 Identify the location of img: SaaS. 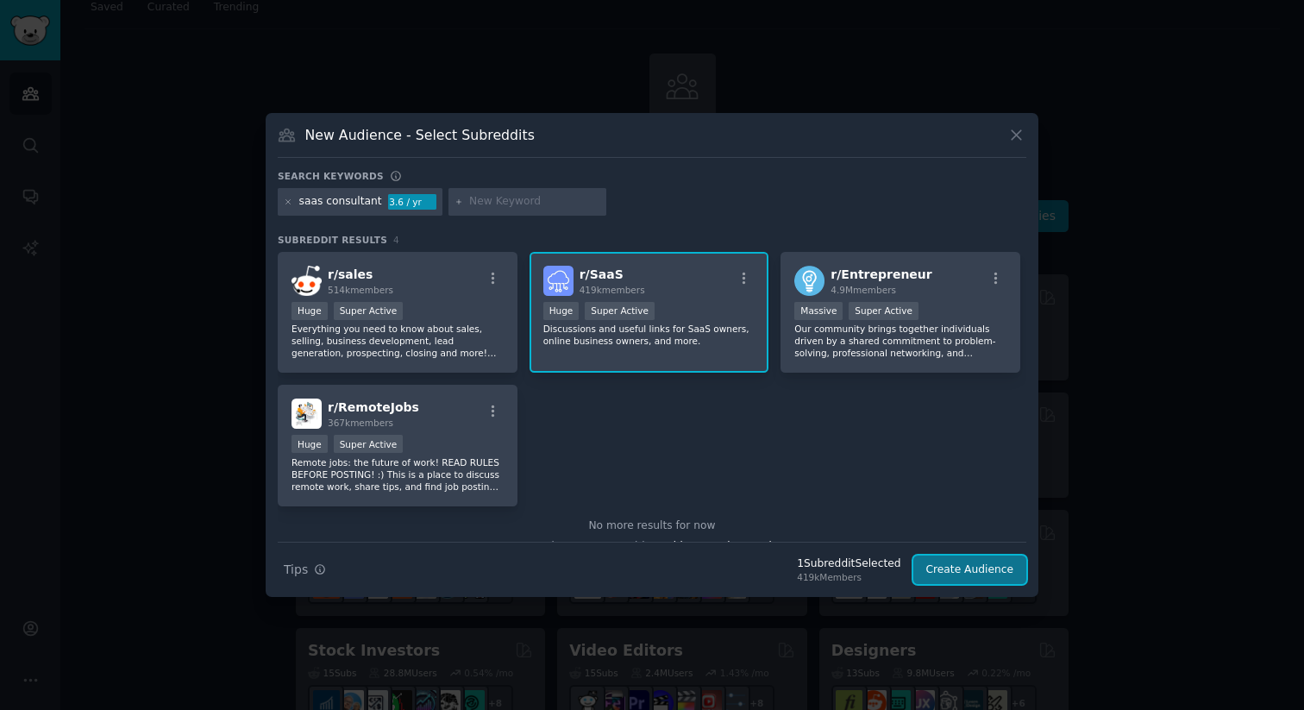
(558, 280).